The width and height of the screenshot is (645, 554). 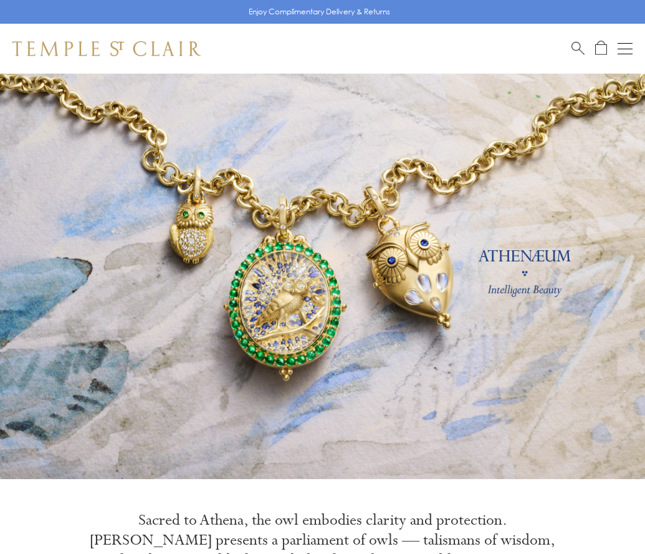 What do you see at coordinates (601, 48) in the screenshot?
I see `a: Open Shopping Bag` at bounding box center [601, 48].